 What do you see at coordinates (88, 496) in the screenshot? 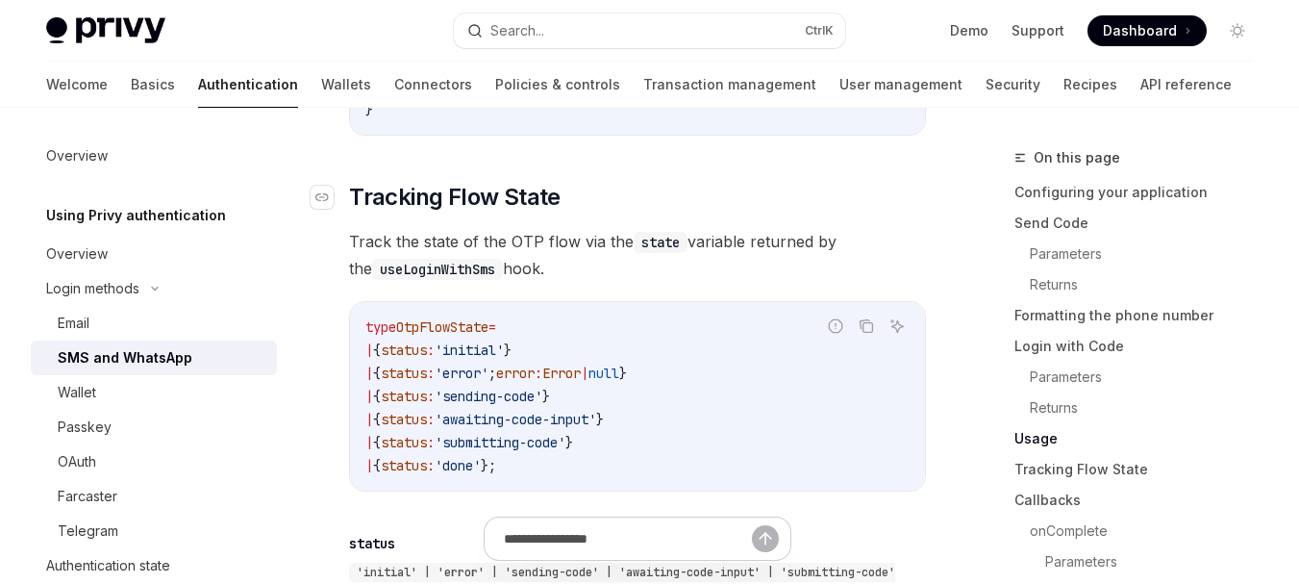
I see `div: Farcaster` at bounding box center [88, 496].